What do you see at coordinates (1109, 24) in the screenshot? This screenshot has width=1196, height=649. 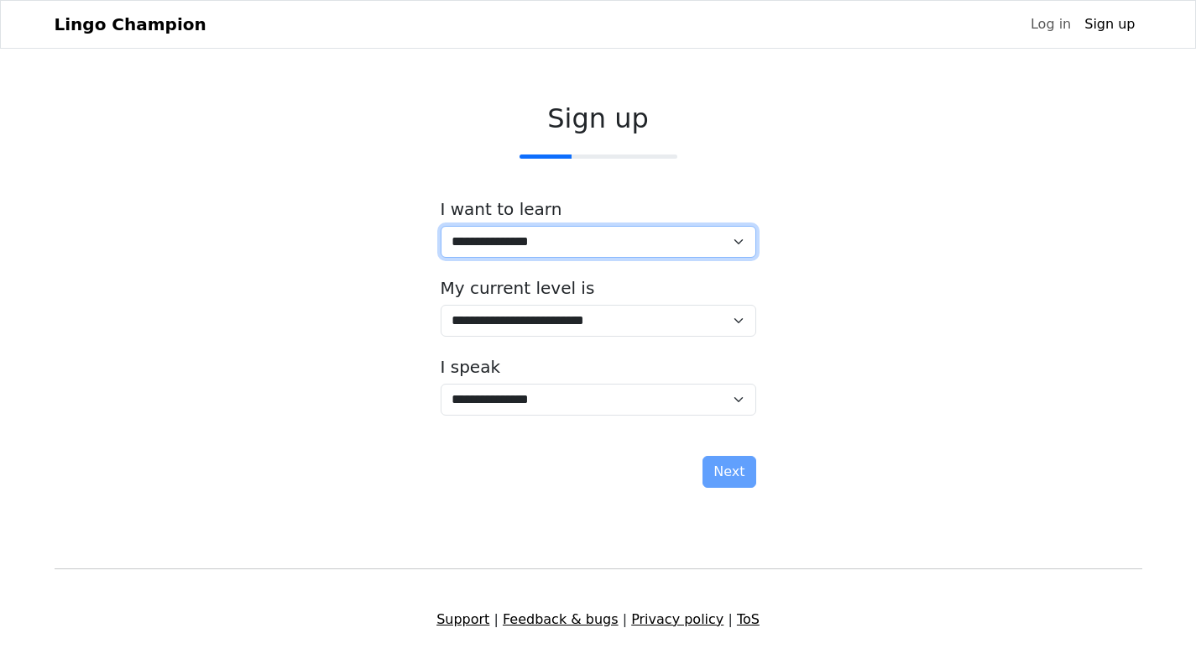 I see `a: Sign up` at bounding box center [1109, 24].